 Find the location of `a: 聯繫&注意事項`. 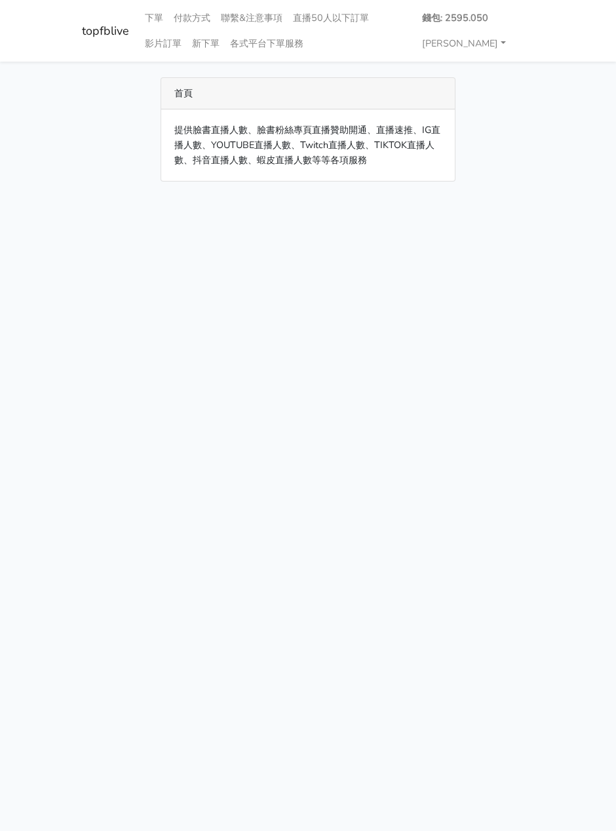

a: 聯繫&注意事項 is located at coordinates (252, 18).